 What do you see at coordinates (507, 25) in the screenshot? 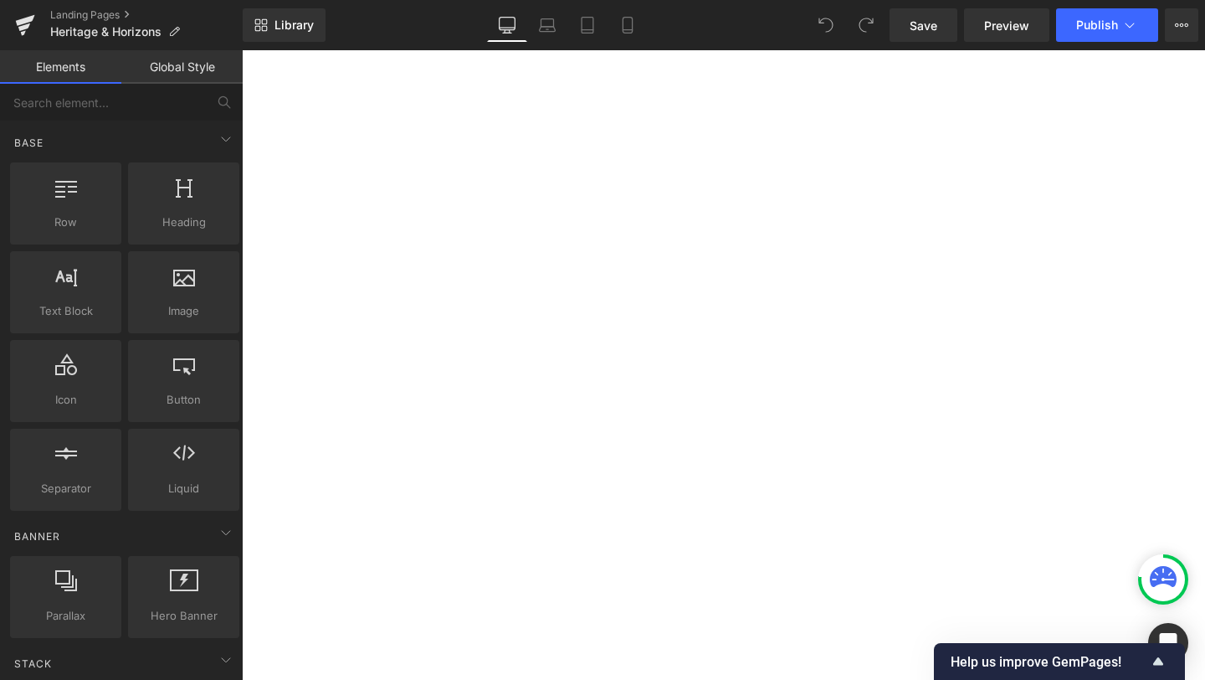
I see `a: Desktop` at bounding box center [507, 25].